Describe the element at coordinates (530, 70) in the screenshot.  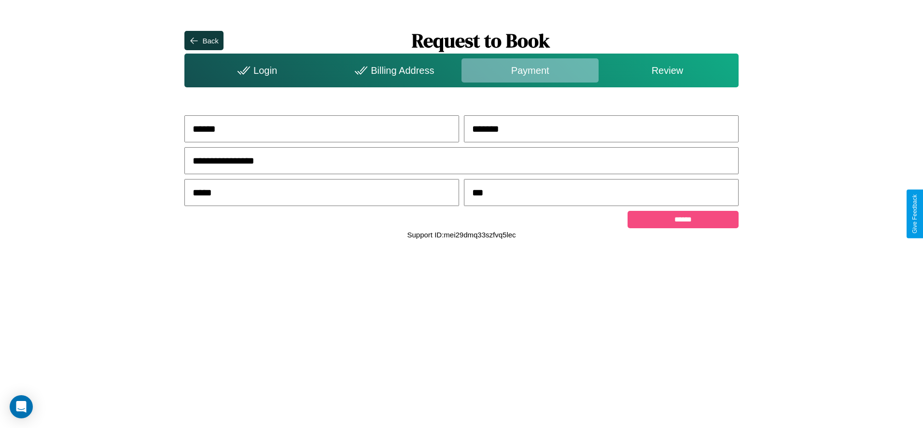
I see `div: Payment` at that location.